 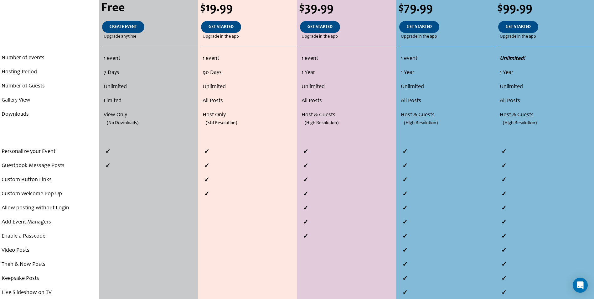 I want to click on li: Host Only, so click(x=249, y=115).